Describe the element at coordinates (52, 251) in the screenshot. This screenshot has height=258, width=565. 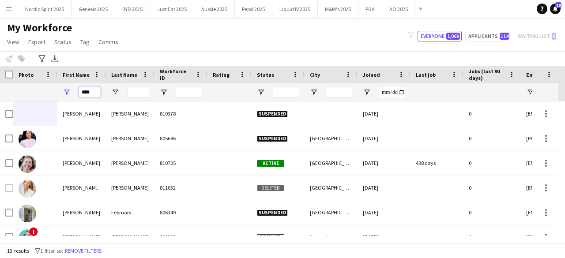
I see `span: 1 filter set` at that location.